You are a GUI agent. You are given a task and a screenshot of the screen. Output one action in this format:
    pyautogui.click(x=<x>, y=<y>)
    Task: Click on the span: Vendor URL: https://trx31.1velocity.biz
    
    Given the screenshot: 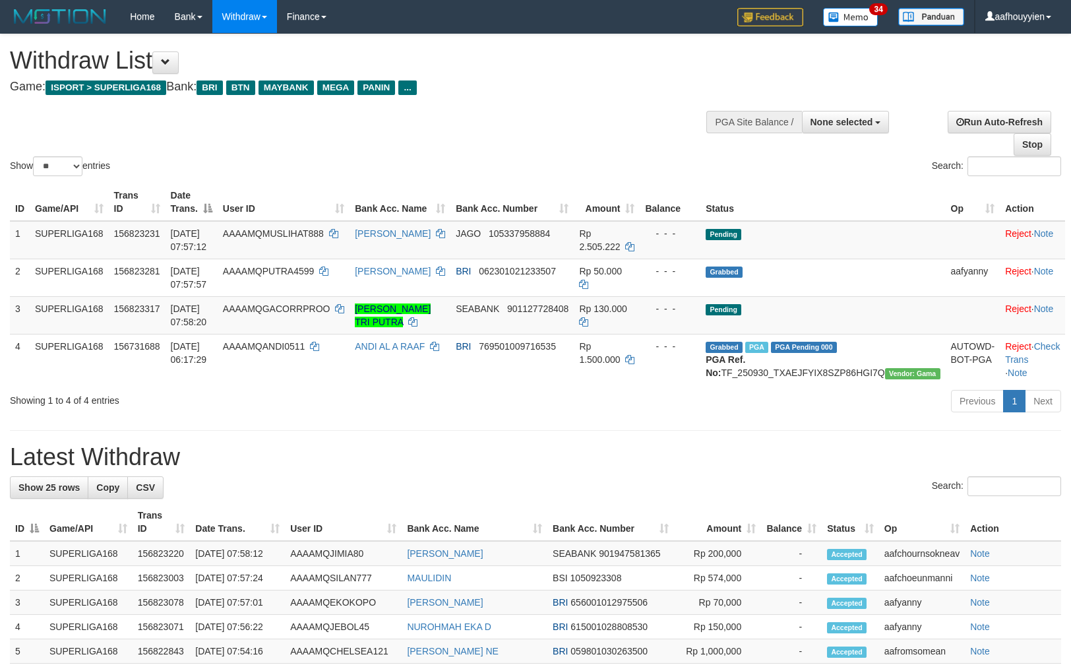 What is the action you would take?
    pyautogui.click(x=913, y=373)
    